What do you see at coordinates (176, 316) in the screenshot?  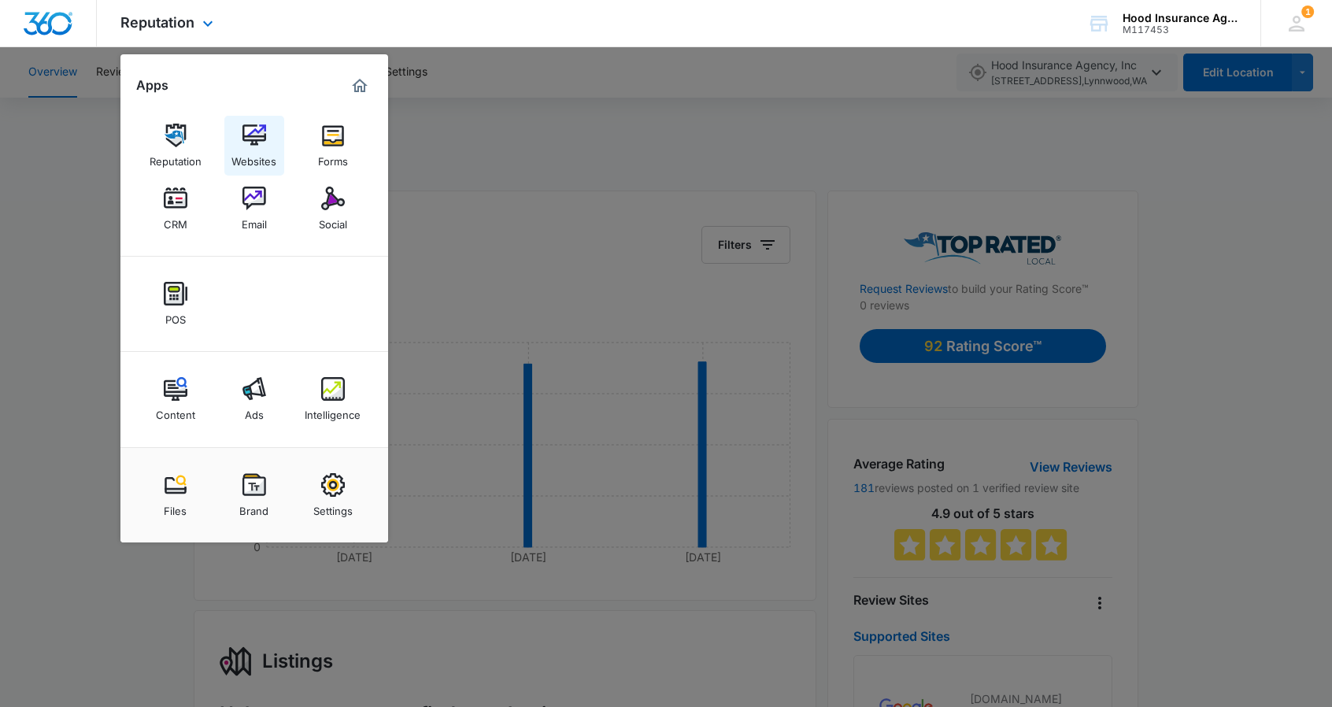 I see `div: POS` at bounding box center [176, 316].